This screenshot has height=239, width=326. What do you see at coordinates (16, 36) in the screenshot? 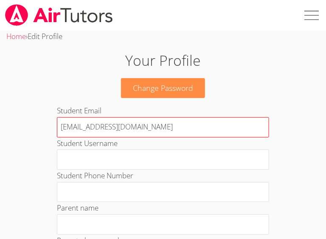
I see `a: Home` at bounding box center [16, 36].